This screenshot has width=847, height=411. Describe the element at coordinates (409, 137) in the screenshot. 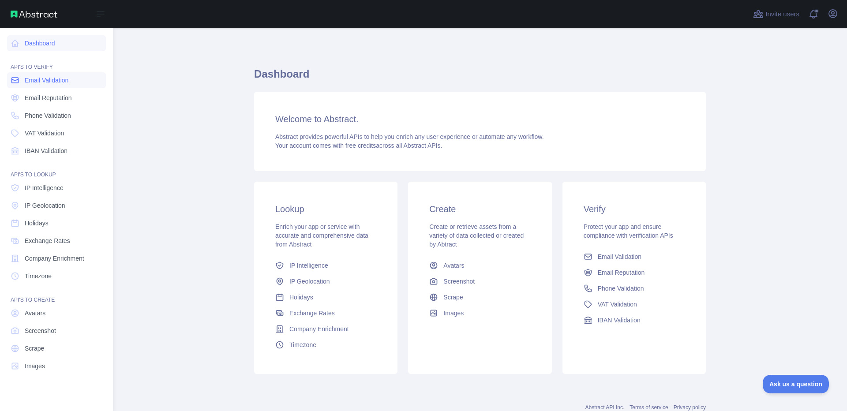

I see `span: Abstract provides powerful APIs to help you enrich any user experience or automate any workflow.` at that location.